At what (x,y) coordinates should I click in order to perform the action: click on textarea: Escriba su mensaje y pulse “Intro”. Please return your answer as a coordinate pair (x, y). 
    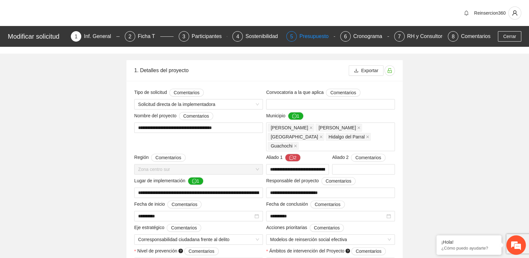
    Looking at the image, I should click on (63, 189).